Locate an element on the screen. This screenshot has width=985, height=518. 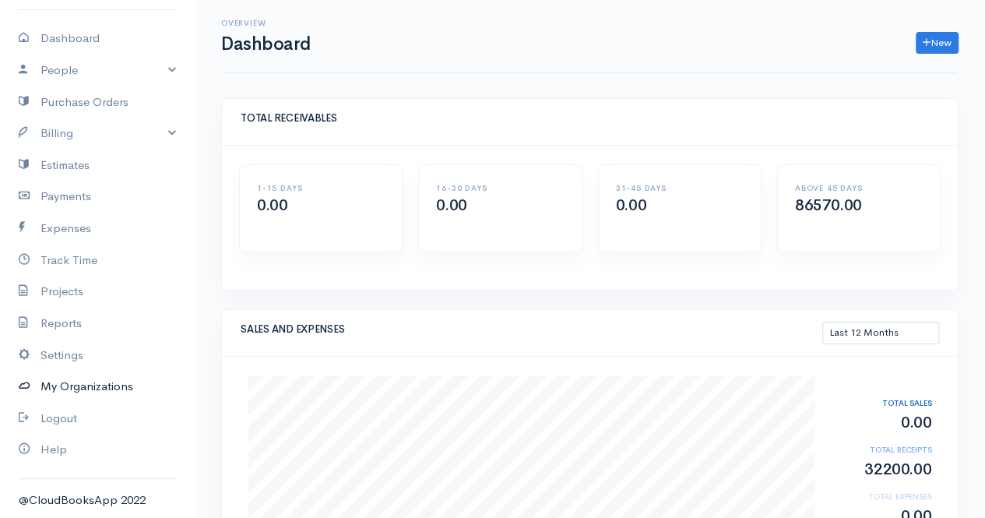
a: New is located at coordinates (936, 43).